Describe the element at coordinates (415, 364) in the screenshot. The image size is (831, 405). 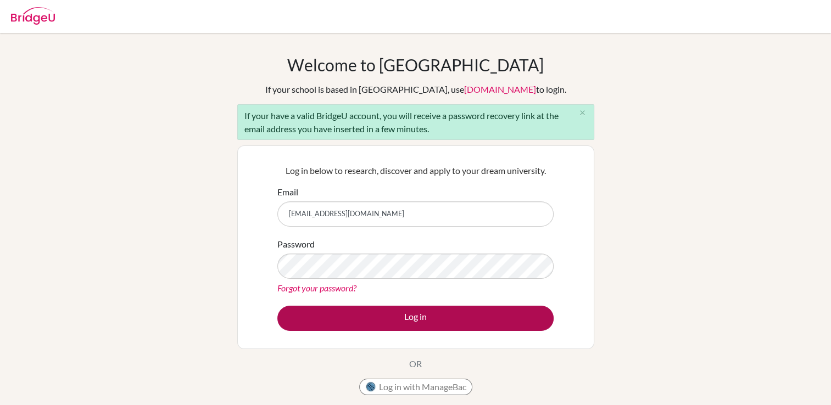
I see `p: OR` at that location.